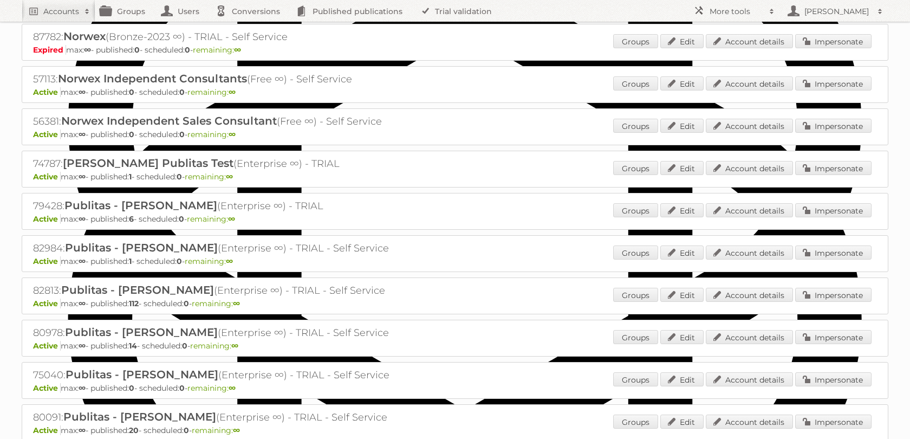 This screenshot has width=910, height=439. What do you see at coordinates (134, 303) in the screenshot?
I see `strong: 112` at bounding box center [134, 303].